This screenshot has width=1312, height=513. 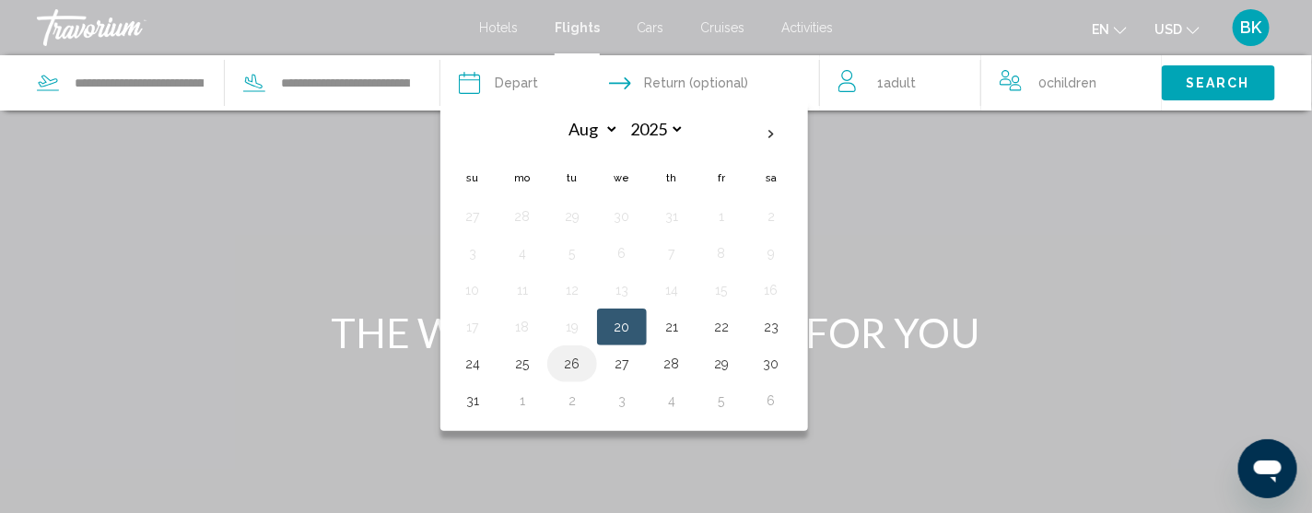 I want to click on a: Flights, so click(x=577, y=28).